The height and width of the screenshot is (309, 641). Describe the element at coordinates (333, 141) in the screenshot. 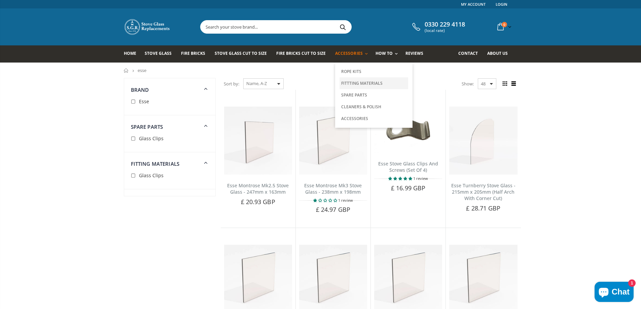

I see `img: Esse Montrose Mk3 Stove Glass` at that location.